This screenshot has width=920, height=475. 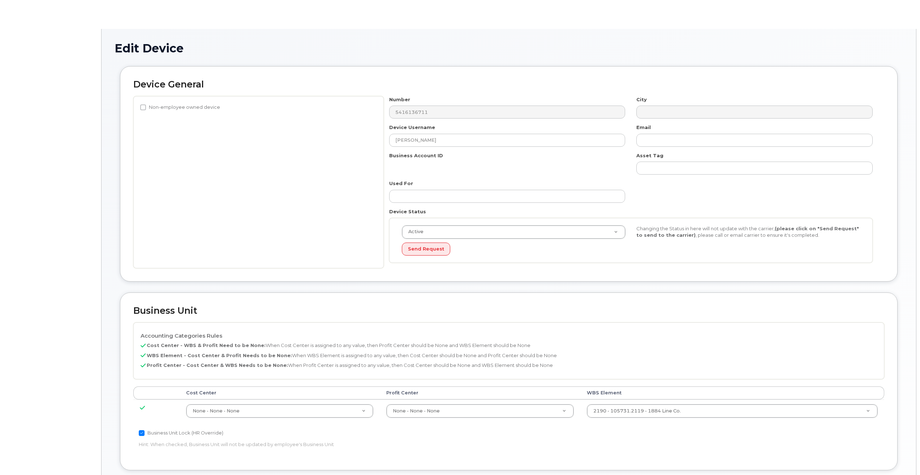 I want to click on th: WBS Element, so click(x=732, y=393).